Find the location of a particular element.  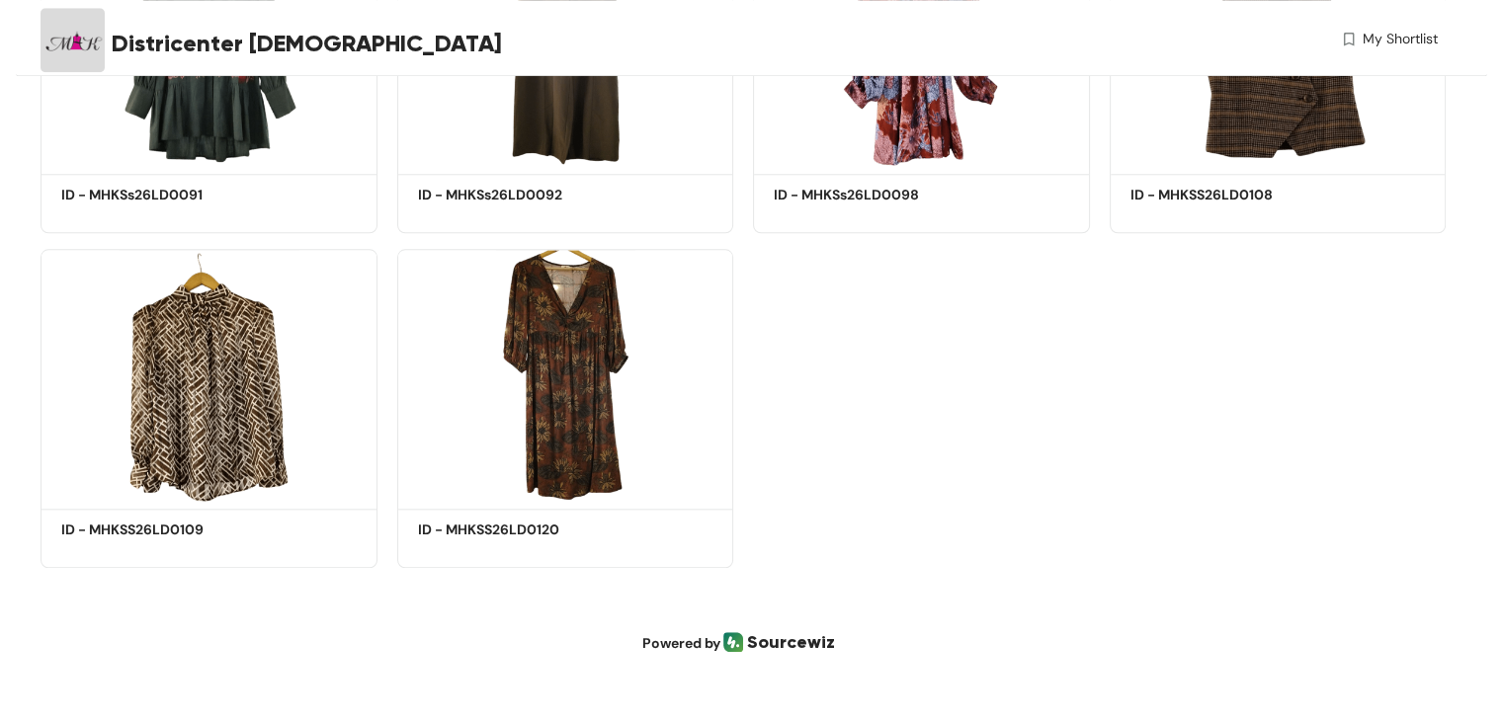

h5: ID - MHKSs26LD0098 is located at coordinates (858, 195).